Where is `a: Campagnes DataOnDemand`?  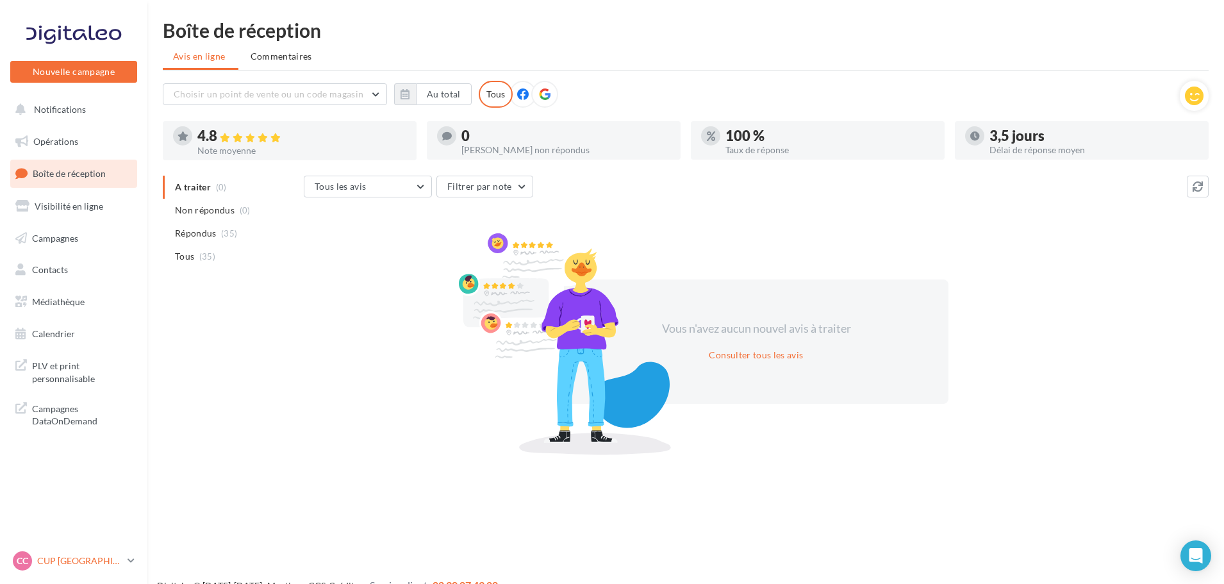
a: Campagnes DataOnDemand is located at coordinates (74, 413).